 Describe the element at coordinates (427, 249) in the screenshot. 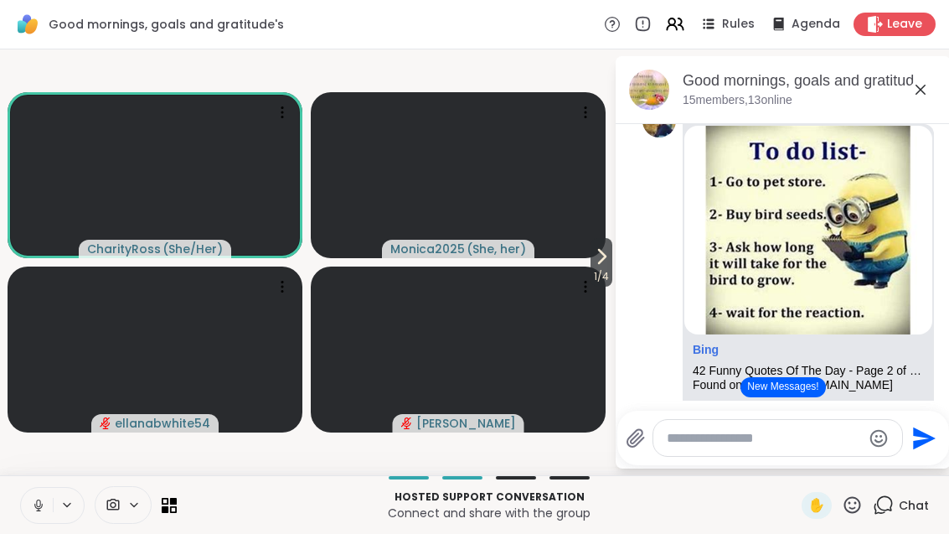

I see `span: Monica2025` at that location.